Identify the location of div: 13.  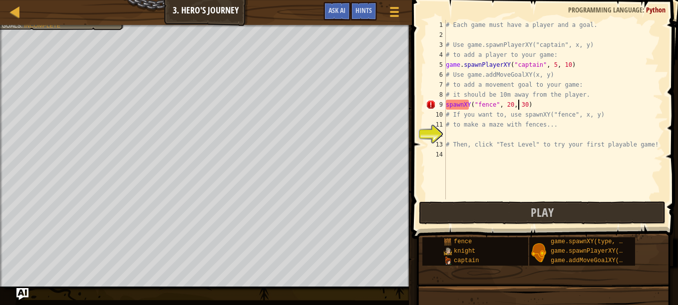
(436, 145).